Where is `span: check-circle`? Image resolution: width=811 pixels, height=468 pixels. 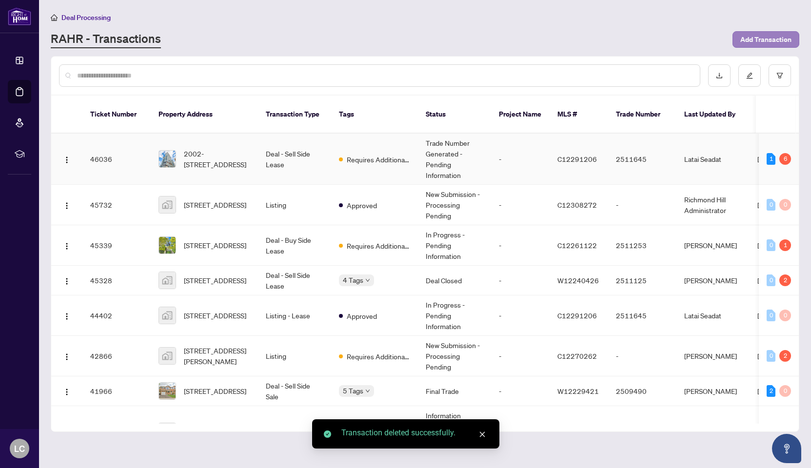 span: check-circle is located at coordinates (327, 434).